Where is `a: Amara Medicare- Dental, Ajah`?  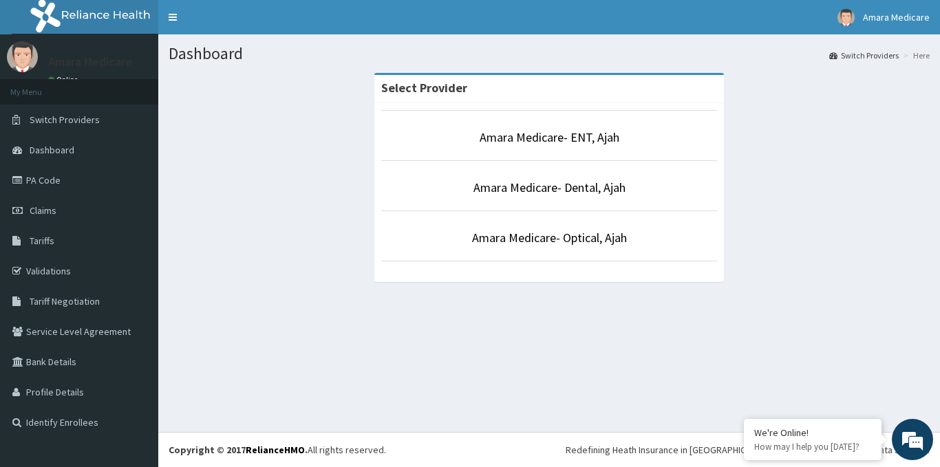
a: Amara Medicare- Dental, Ajah is located at coordinates (549, 187).